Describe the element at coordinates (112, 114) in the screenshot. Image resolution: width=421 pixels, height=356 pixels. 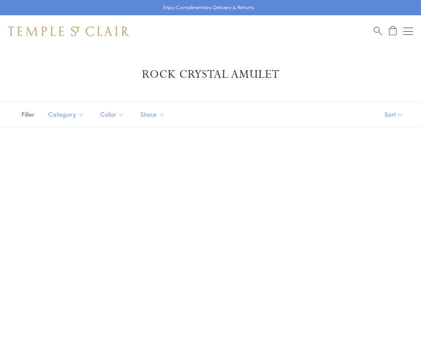
I see `button: Color` at that location.